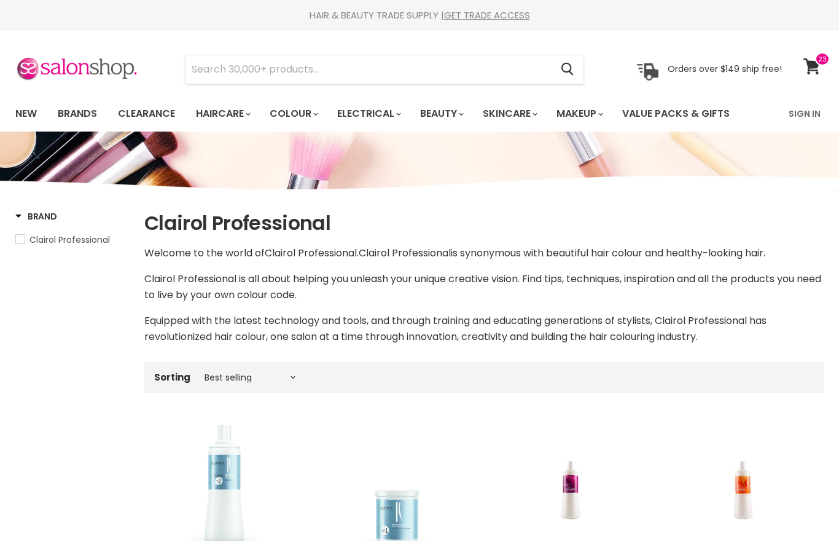  I want to click on a: Beauty, so click(441, 114).